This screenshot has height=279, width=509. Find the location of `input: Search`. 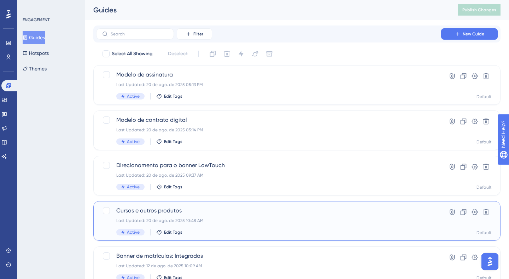

input: Search is located at coordinates (139, 34).